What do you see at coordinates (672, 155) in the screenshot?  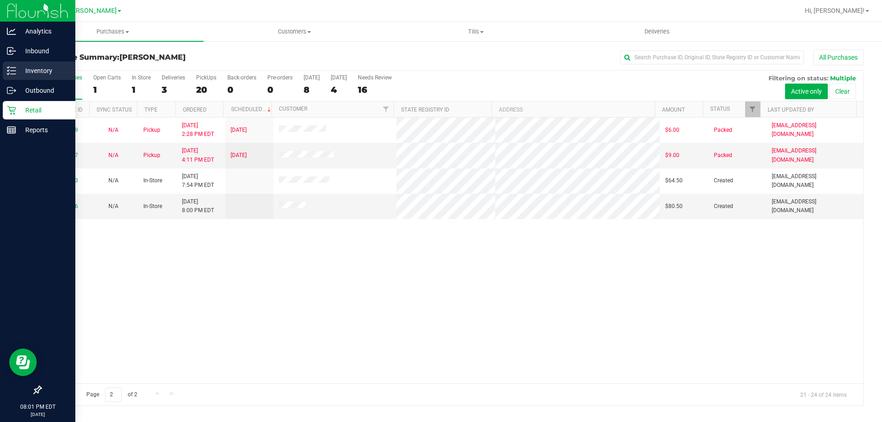 I see `span: $9.00` at bounding box center [672, 155].